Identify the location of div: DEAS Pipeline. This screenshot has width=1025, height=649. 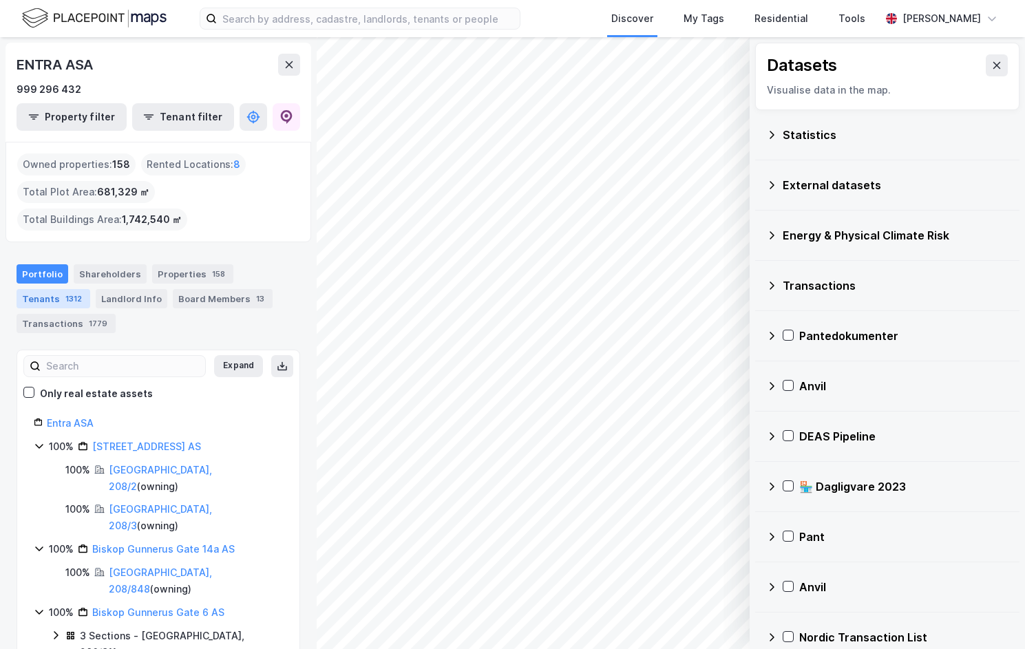
(904, 436).